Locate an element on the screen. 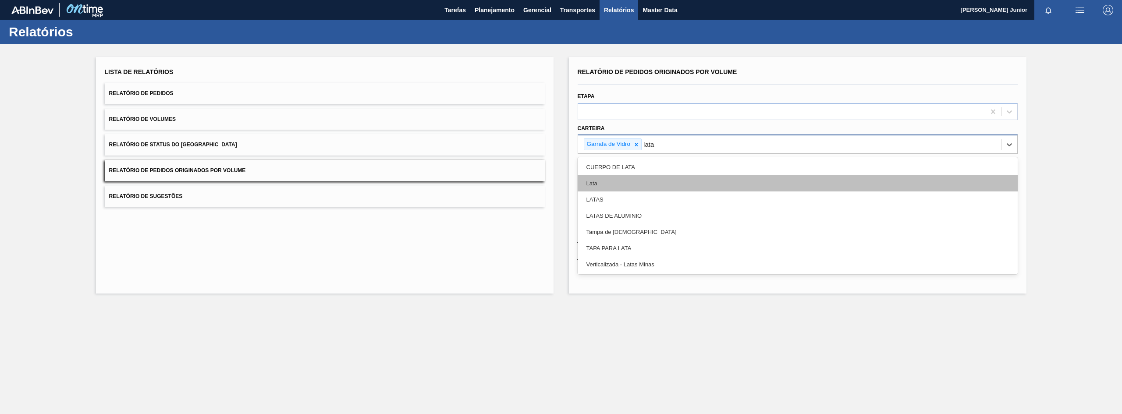 This screenshot has height=414, width=1122. span: Tarefas is located at coordinates (455, 10).